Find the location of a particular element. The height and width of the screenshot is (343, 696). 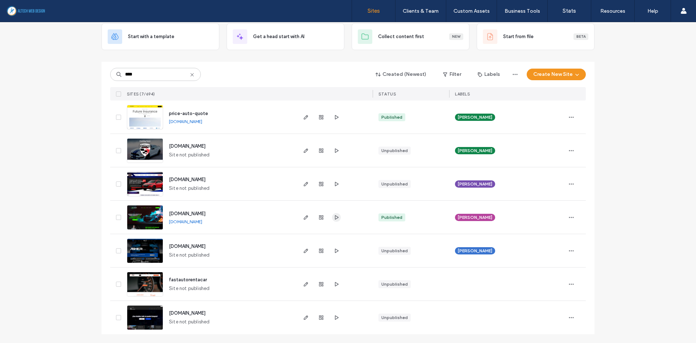

button: Labels is located at coordinates (489, 74).